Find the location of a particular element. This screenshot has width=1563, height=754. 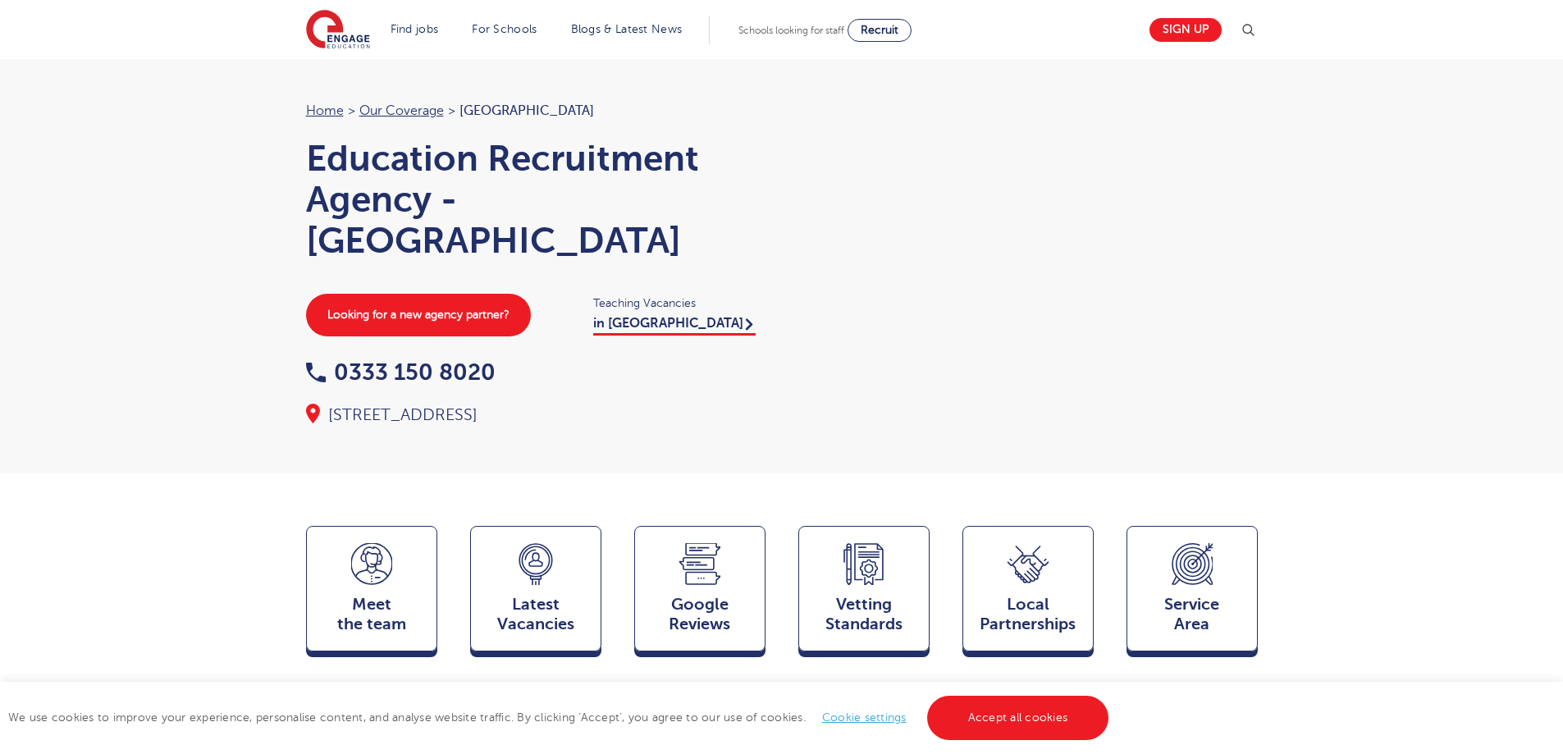

span: Vetting Standards is located at coordinates (864, 614).